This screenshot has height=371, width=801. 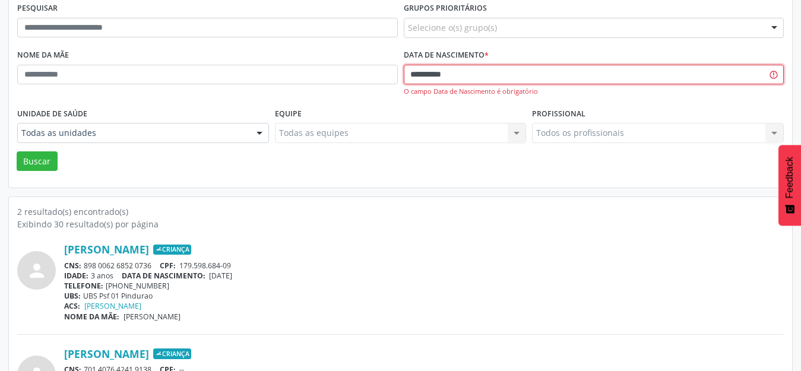 What do you see at coordinates (400, 211) in the screenshot?
I see `div: 2 resultado(s) encontrado(s)` at bounding box center [400, 211].